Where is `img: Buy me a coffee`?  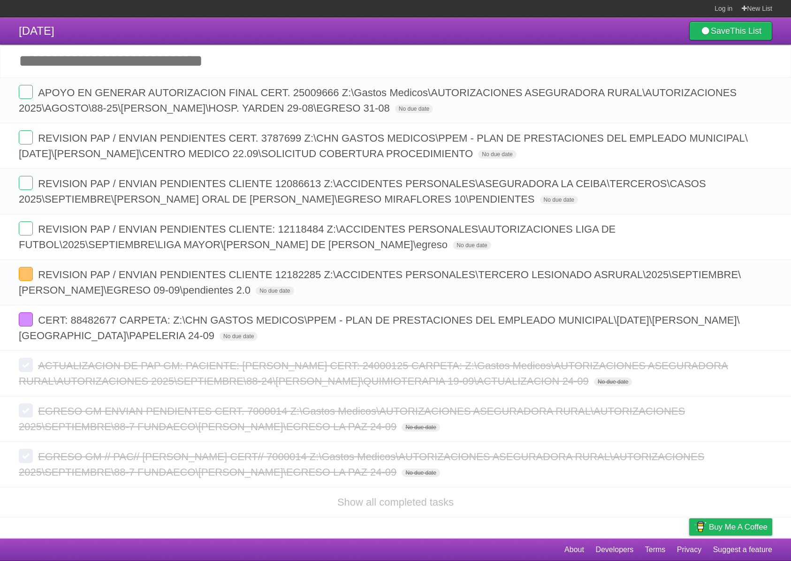
img: Buy me a coffee is located at coordinates (700, 527).